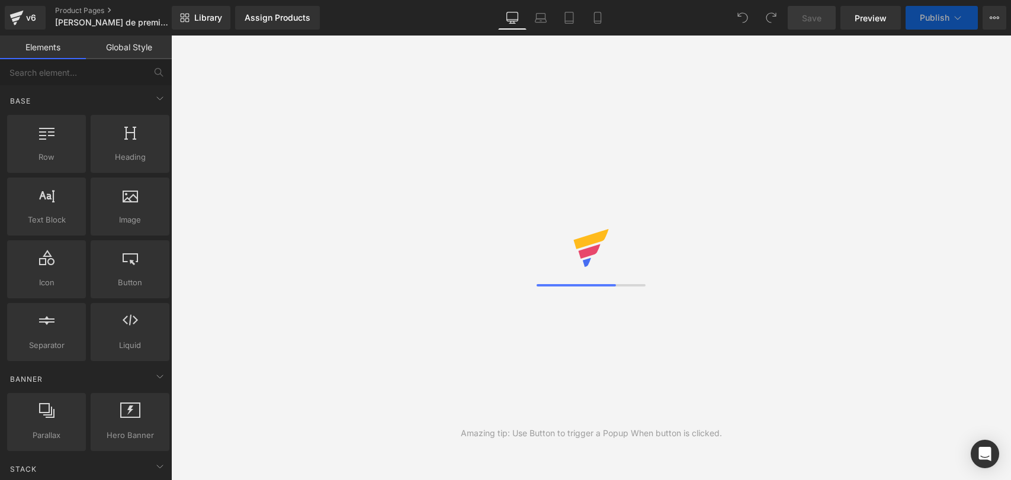  I want to click on span: Button, so click(130, 283).